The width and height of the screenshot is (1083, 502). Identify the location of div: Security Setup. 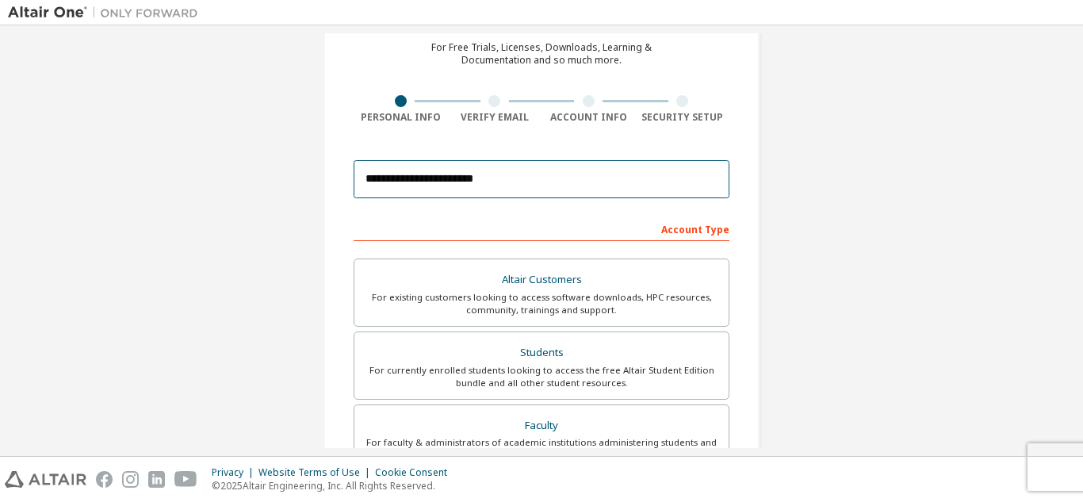
(682, 117).